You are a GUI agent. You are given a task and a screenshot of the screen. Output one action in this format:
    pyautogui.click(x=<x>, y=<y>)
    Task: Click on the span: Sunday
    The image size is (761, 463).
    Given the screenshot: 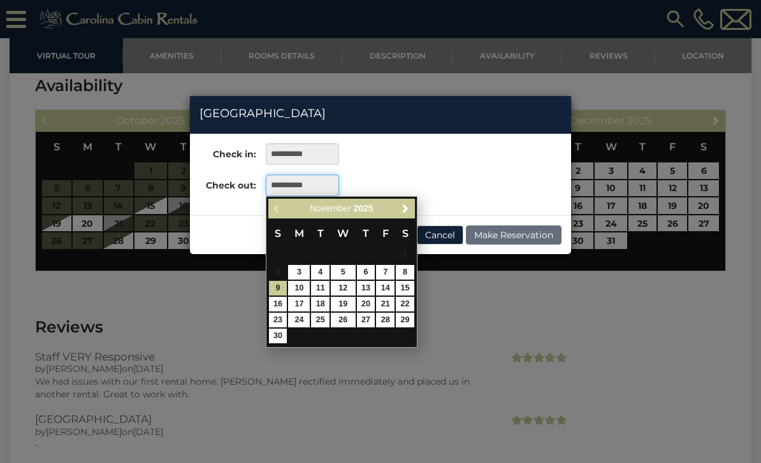 What is the action you would take?
    pyautogui.click(x=278, y=233)
    